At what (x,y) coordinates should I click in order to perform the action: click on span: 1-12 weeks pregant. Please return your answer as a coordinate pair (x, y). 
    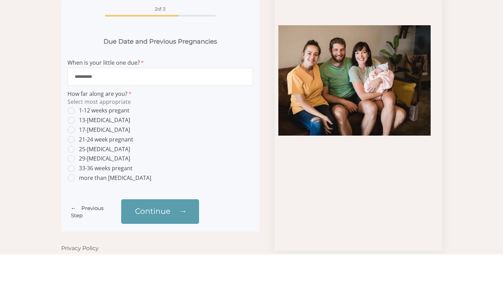
    Looking at the image, I should click on (99, 110).